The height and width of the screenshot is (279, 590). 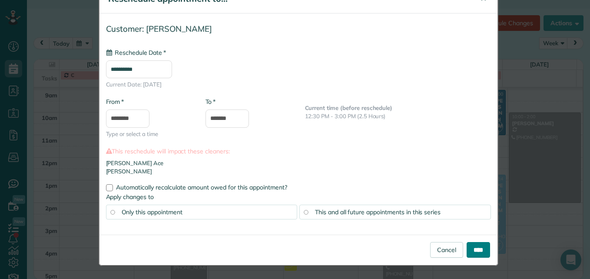 I want to click on span: Only this appointment, so click(x=152, y=212).